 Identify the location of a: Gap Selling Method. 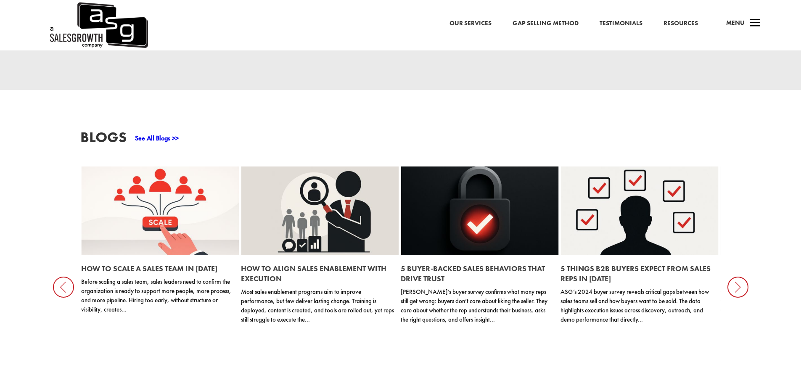
(546, 24).